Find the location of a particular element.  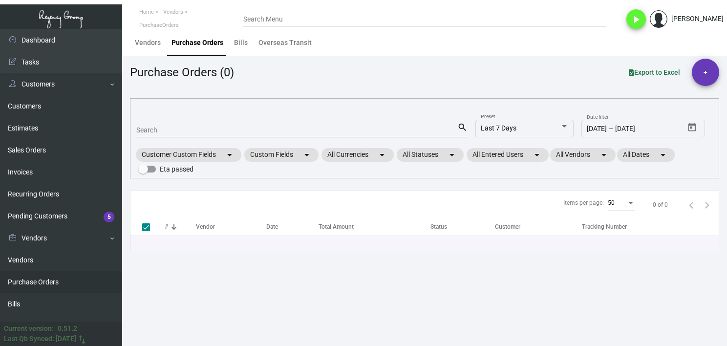

span: Vendors is located at coordinates (173, 12).